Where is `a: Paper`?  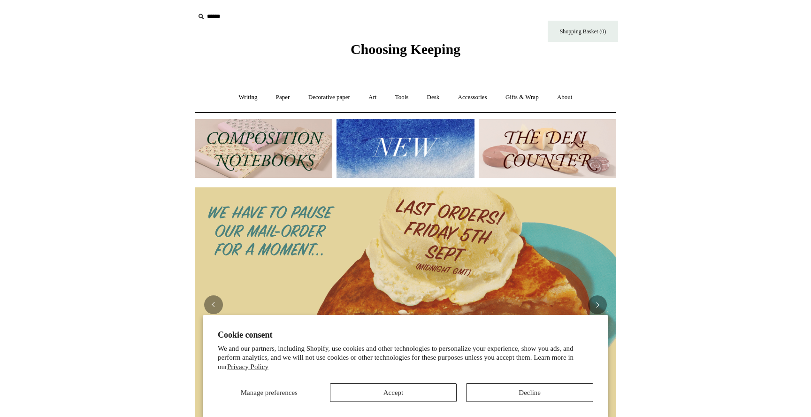
a: Paper is located at coordinates (283, 97).